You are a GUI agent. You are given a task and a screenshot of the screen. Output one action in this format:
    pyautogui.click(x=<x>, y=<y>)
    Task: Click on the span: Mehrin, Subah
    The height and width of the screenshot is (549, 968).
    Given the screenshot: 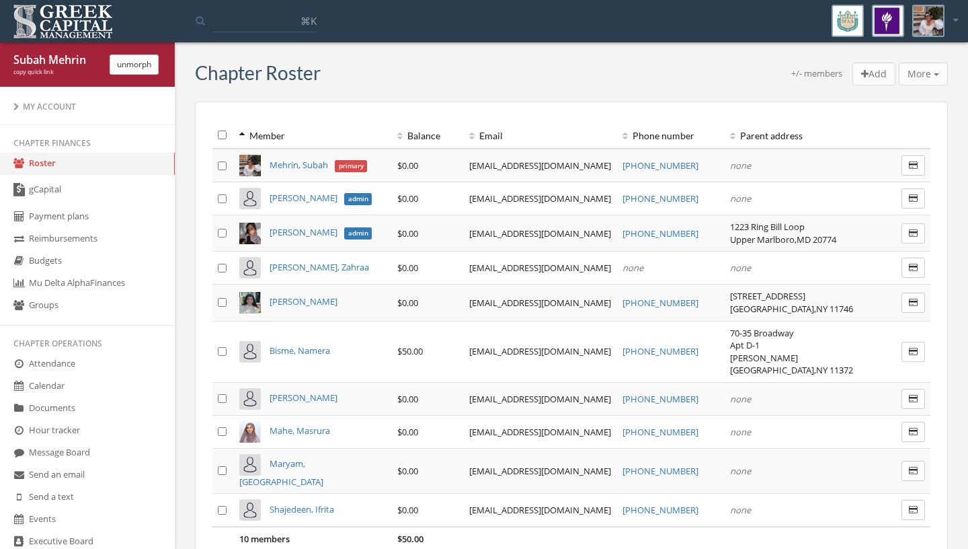 What is the action you would take?
    pyautogui.click(x=299, y=165)
    